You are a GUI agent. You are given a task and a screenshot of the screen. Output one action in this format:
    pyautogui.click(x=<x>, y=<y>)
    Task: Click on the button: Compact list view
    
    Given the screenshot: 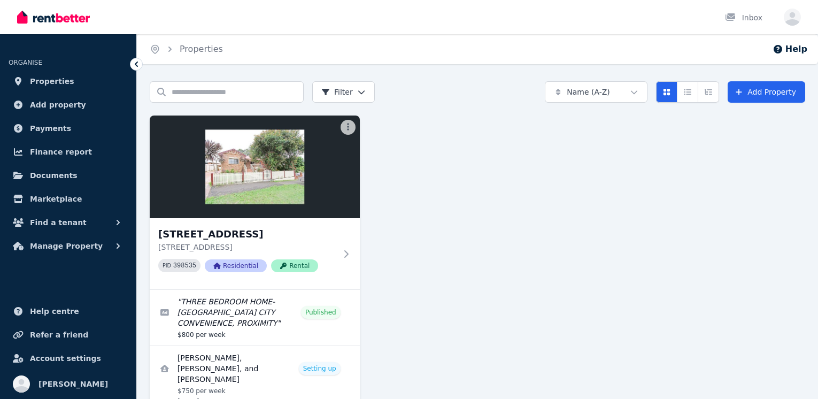 What is the action you would take?
    pyautogui.click(x=687, y=92)
    